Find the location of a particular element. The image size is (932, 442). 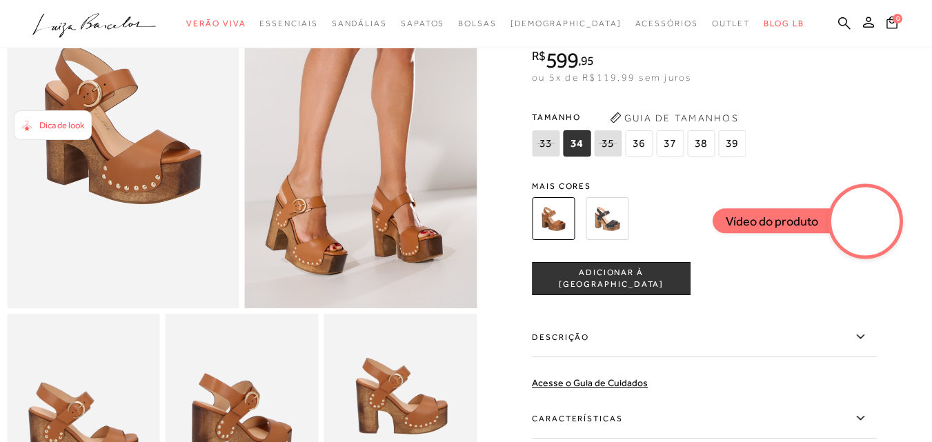

span: BLOG LB is located at coordinates (784, 23).